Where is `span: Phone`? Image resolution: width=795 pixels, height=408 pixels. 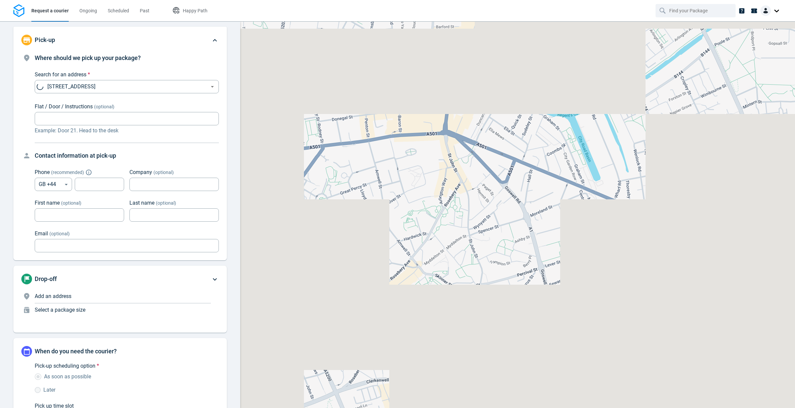 span: Phone is located at coordinates (42, 172).